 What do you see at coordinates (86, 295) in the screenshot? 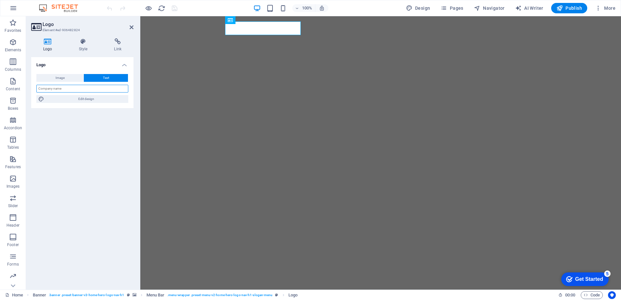
I see `span: . banner .preset-banner-v3-home-hero-logo-nav-h1` at bounding box center [86, 295].